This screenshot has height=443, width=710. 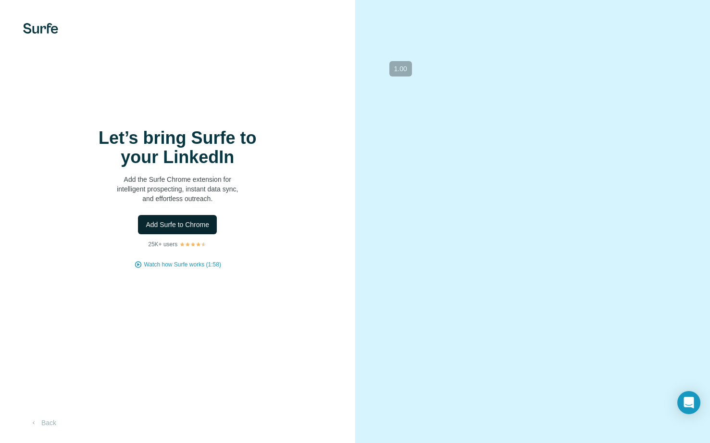 What do you see at coordinates (177, 148) in the screenshot?
I see `h1: Let’s bring Surfe to your LinkedIn` at bounding box center [177, 148].